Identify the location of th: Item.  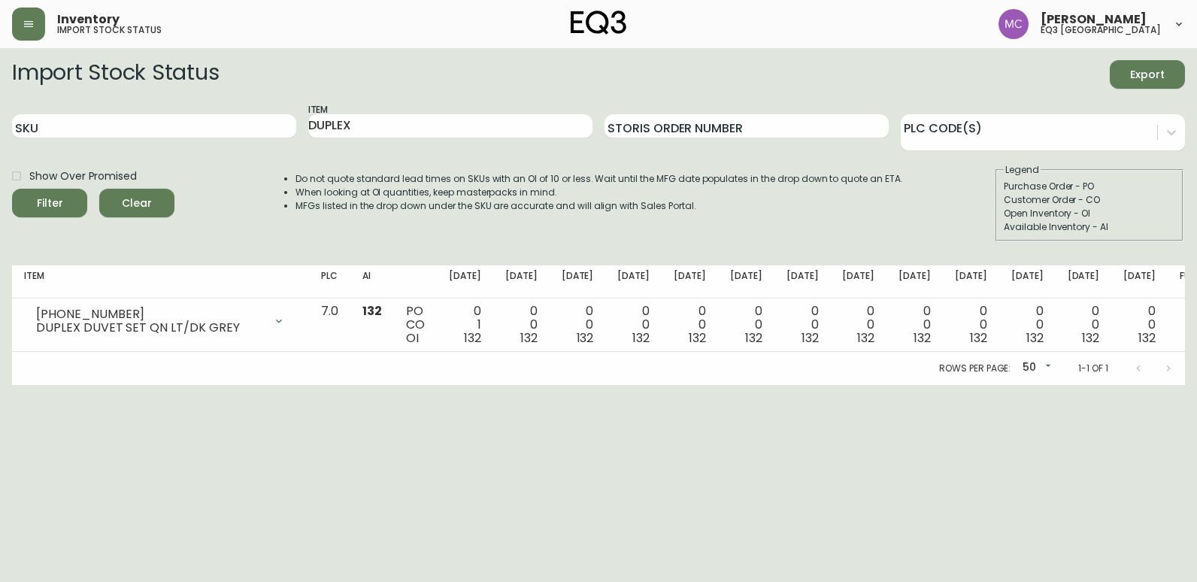
(160, 282).